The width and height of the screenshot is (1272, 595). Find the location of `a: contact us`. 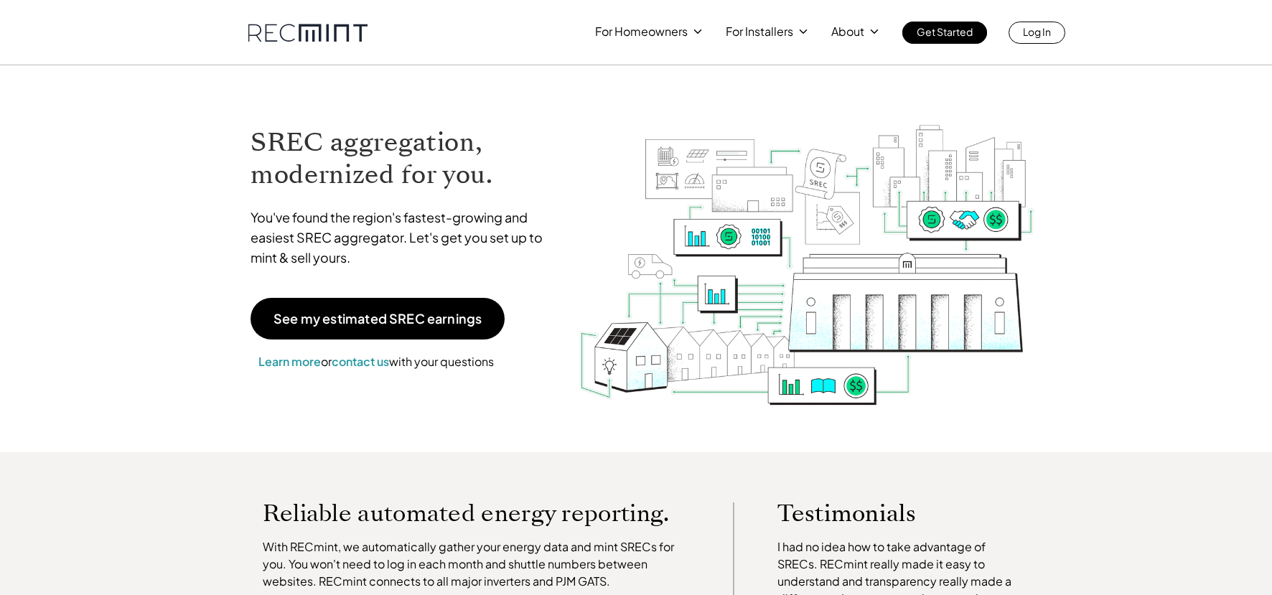

a: contact us is located at coordinates (360, 361).